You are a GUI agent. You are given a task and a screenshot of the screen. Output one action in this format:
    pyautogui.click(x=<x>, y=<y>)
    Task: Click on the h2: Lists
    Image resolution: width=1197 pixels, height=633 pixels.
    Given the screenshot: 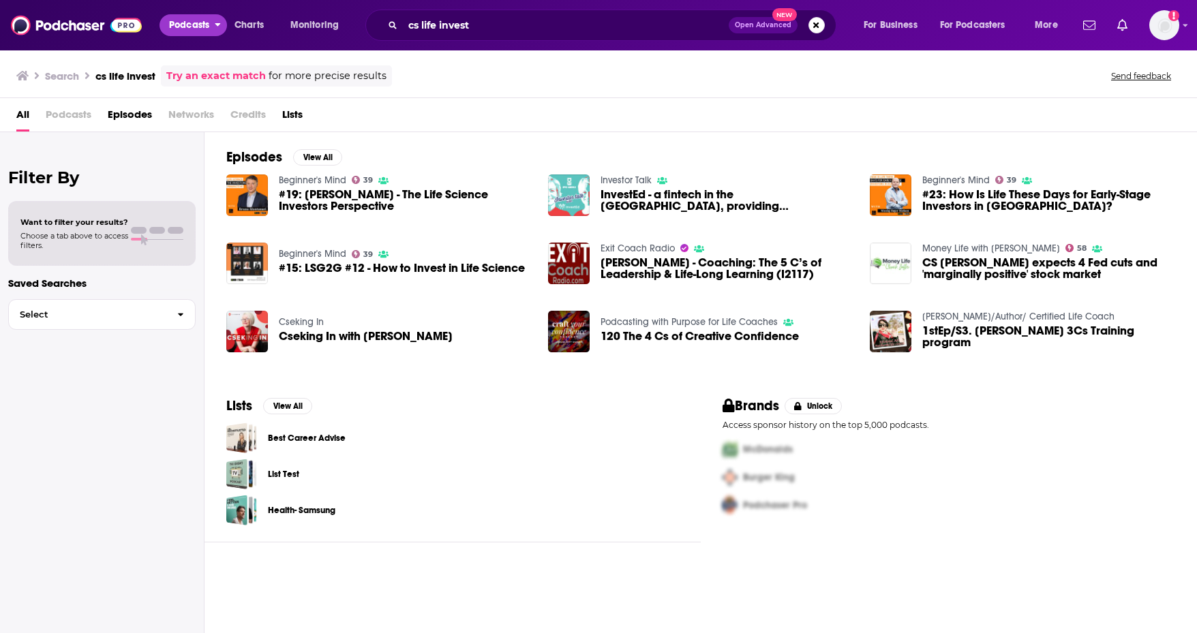 What is the action you would take?
    pyautogui.click(x=239, y=406)
    